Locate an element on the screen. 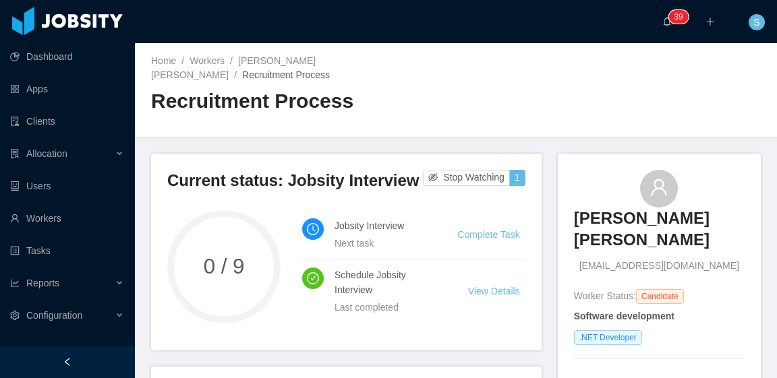 Image resolution: width=777 pixels, height=378 pixels. a: icon: auditClients is located at coordinates (67, 121).